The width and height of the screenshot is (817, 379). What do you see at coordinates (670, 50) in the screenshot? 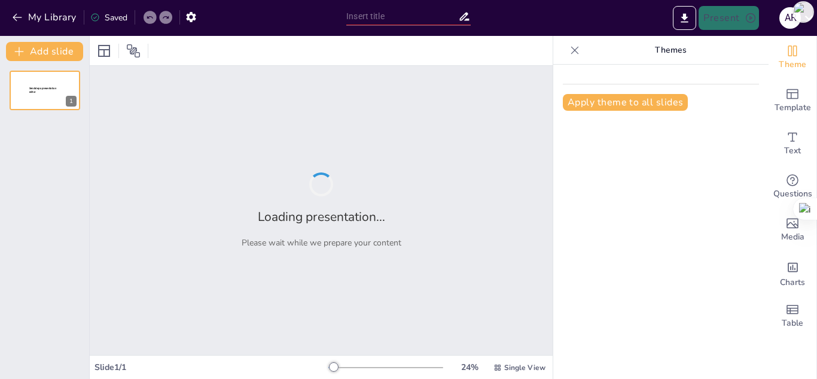
I see `p: Themes` at bounding box center [670, 50].